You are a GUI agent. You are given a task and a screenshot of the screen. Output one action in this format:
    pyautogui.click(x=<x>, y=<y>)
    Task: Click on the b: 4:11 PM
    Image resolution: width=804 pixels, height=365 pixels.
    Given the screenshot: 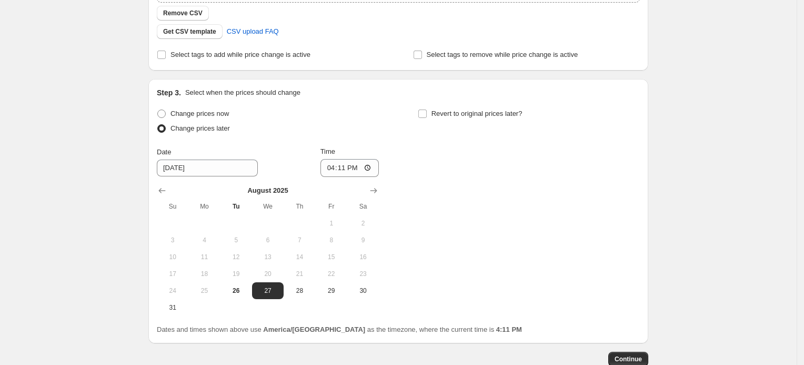 What is the action you would take?
    pyautogui.click(x=509, y=329)
    